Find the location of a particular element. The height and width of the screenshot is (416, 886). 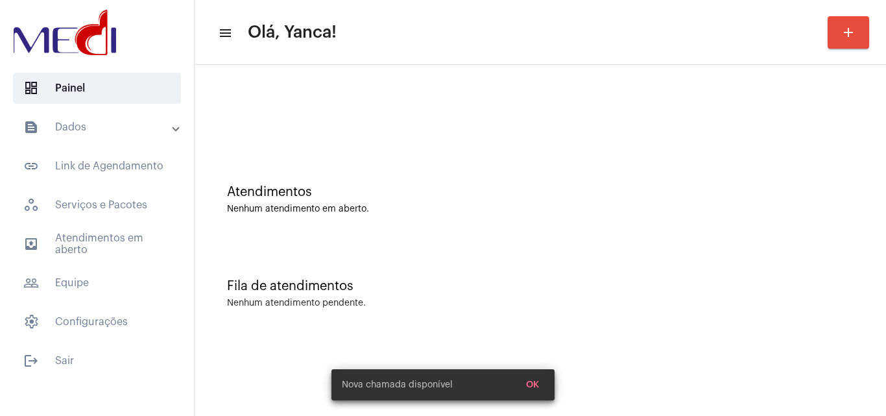

div: Fila de atendimentos is located at coordinates (540, 286).